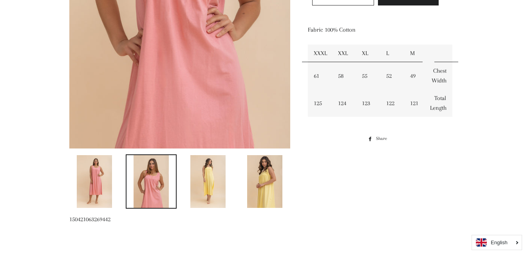 Image resolution: width=526 pixels, height=254 pixels. Describe the element at coordinates (392, 53) in the screenshot. I see `td: L` at that location.